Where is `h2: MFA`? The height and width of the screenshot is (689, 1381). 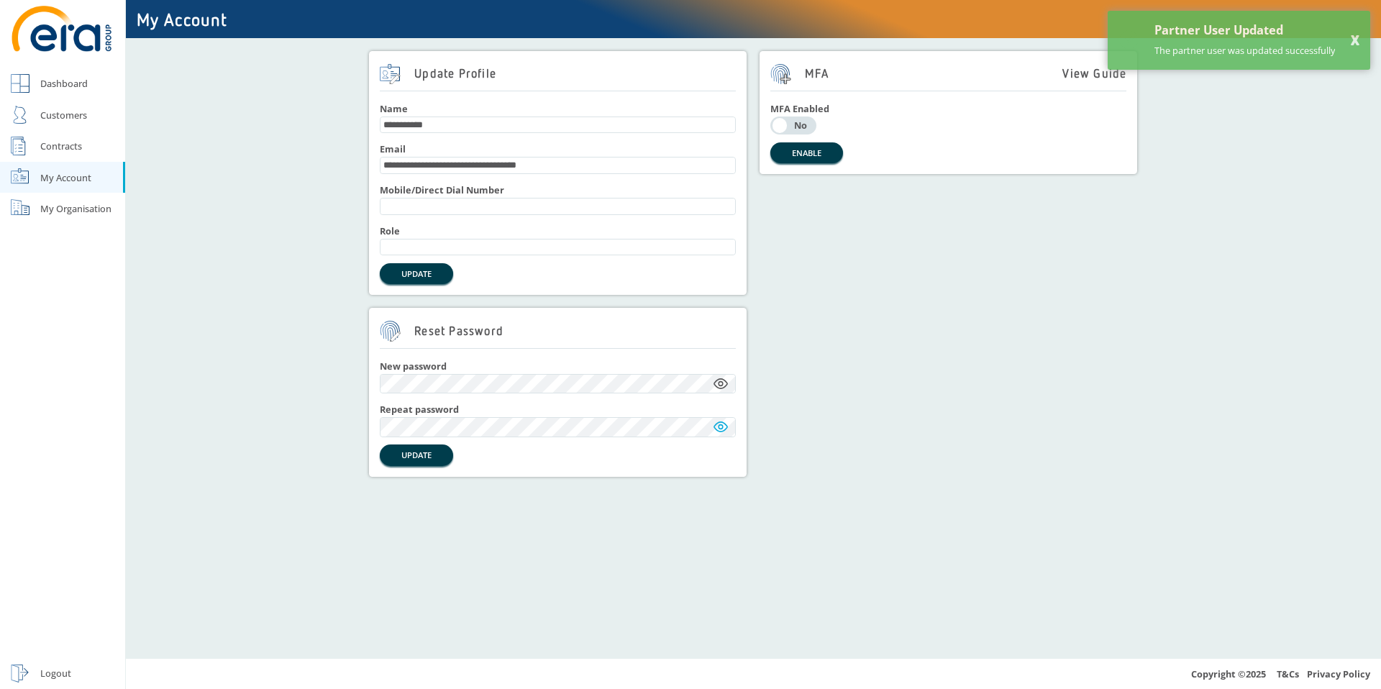
h2: MFA is located at coordinates (799, 74).